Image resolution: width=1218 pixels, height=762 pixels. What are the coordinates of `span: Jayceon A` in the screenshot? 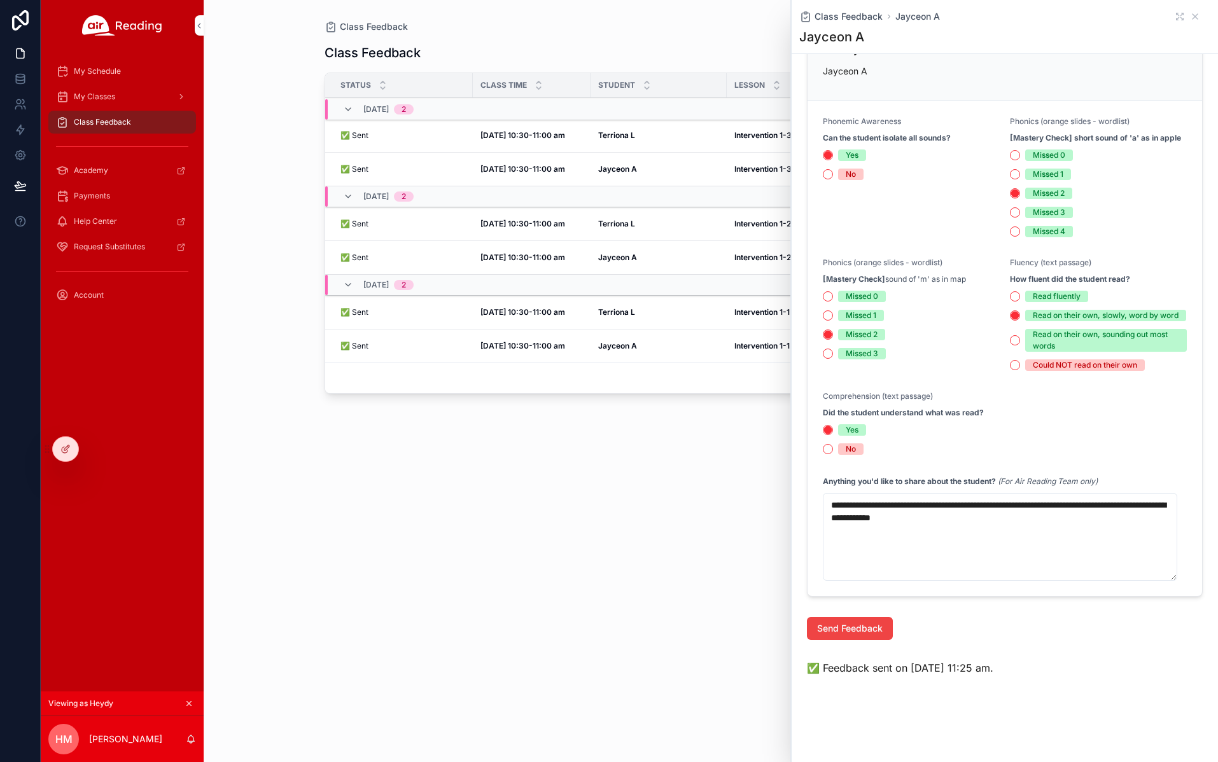 It's located at (918, 17).